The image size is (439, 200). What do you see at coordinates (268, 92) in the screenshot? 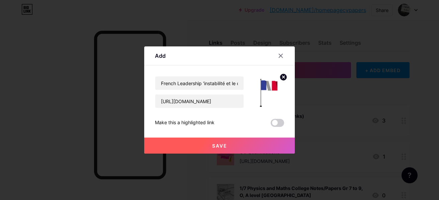
I see `img: link_thumbnail` at bounding box center [268, 92].